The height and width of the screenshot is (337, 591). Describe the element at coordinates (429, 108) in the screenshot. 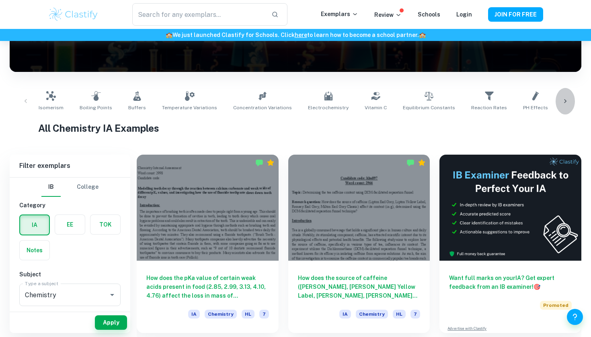

I see `span: Equilibrium Constants` at that location.